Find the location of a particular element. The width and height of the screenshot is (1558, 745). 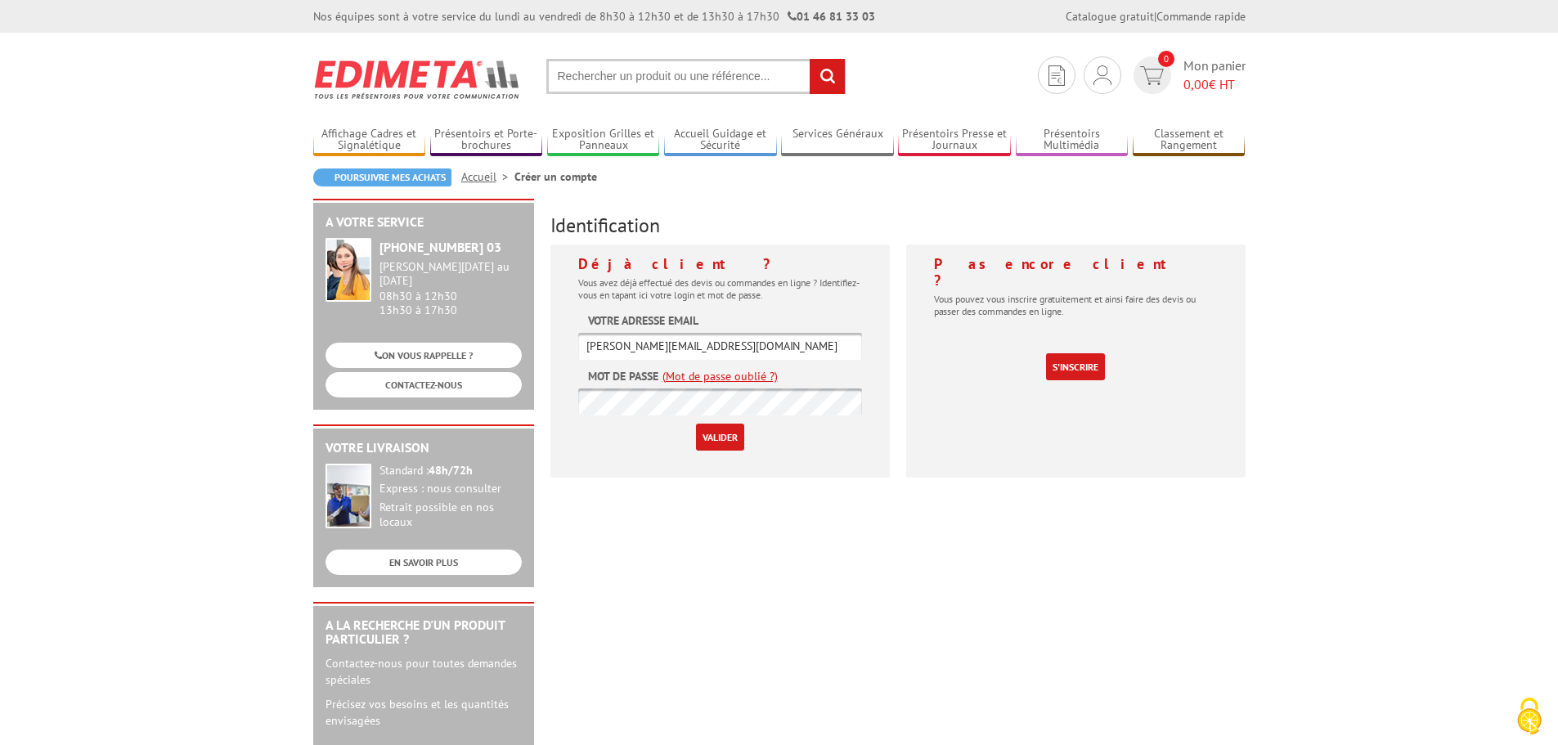

p: Vous pouvez vous inscrire gratuitement et ainsi faire des devis ou passer des commandes en ligne. is located at coordinates (1075, 305).